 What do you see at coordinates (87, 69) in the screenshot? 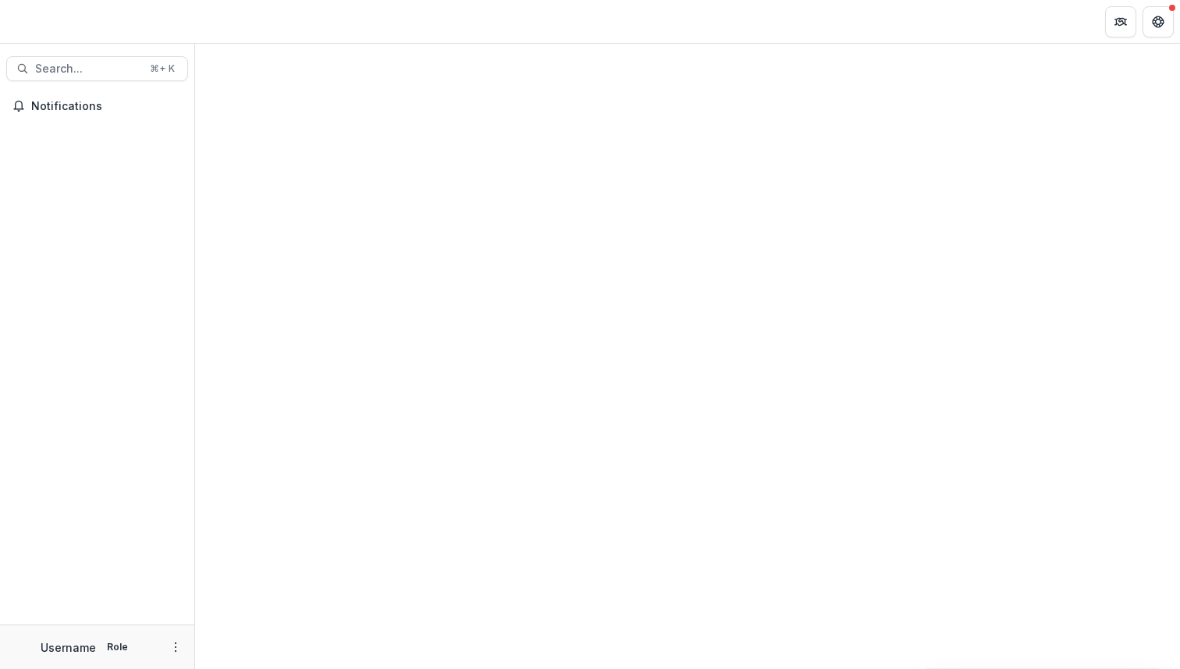
I see `span: Search...` at bounding box center [87, 69].